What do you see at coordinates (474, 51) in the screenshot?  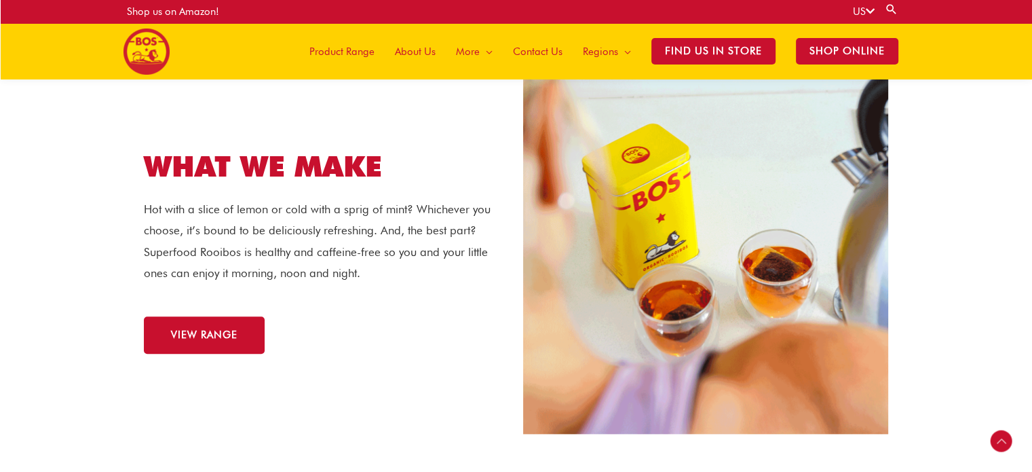 I see `a: More` at bounding box center [474, 51].